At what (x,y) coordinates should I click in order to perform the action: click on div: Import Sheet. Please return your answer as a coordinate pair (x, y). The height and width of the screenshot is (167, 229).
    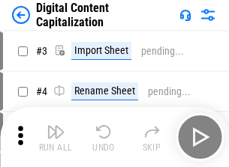
    Looking at the image, I should click on (101, 51).